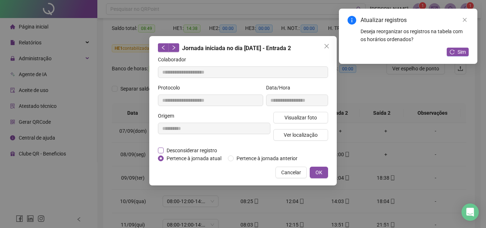  What do you see at coordinates (300, 117) in the screenshot?
I see `button: Visualizar foto` at bounding box center [300, 117].